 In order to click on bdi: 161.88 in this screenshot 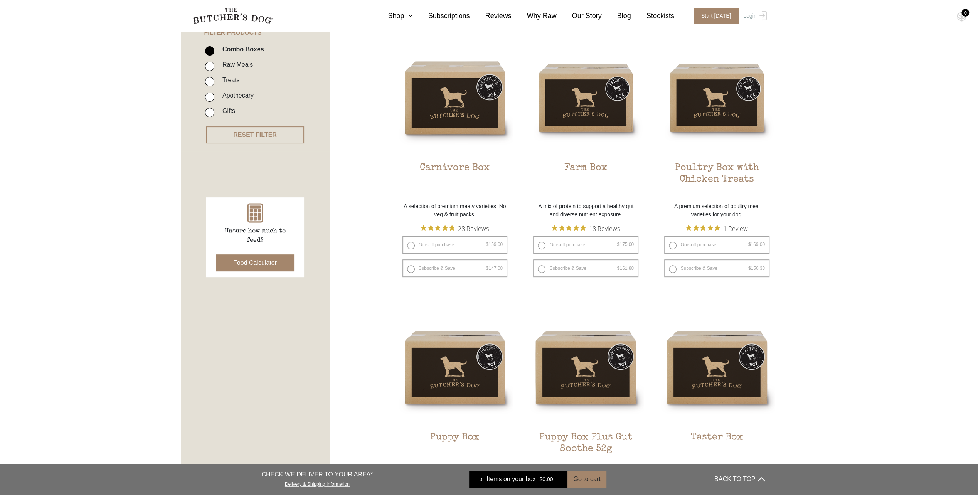, I will do `click(626, 268)`.